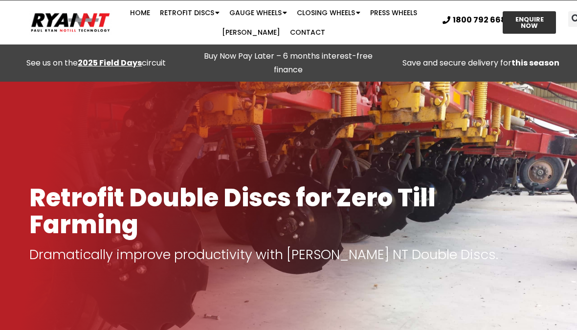  I want to click on p: Save and secure delivery for, so click(481, 63).